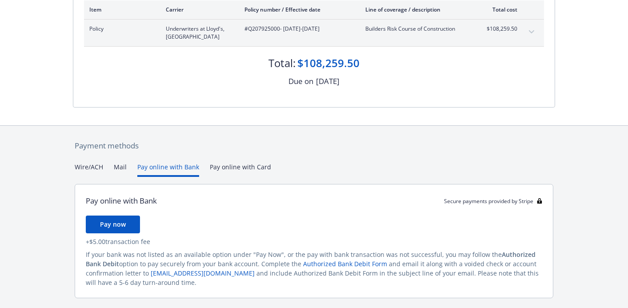 Image resolution: width=628 pixels, height=308 pixels. Describe the element at coordinates (531, 32) in the screenshot. I see `button: expand content` at that location.